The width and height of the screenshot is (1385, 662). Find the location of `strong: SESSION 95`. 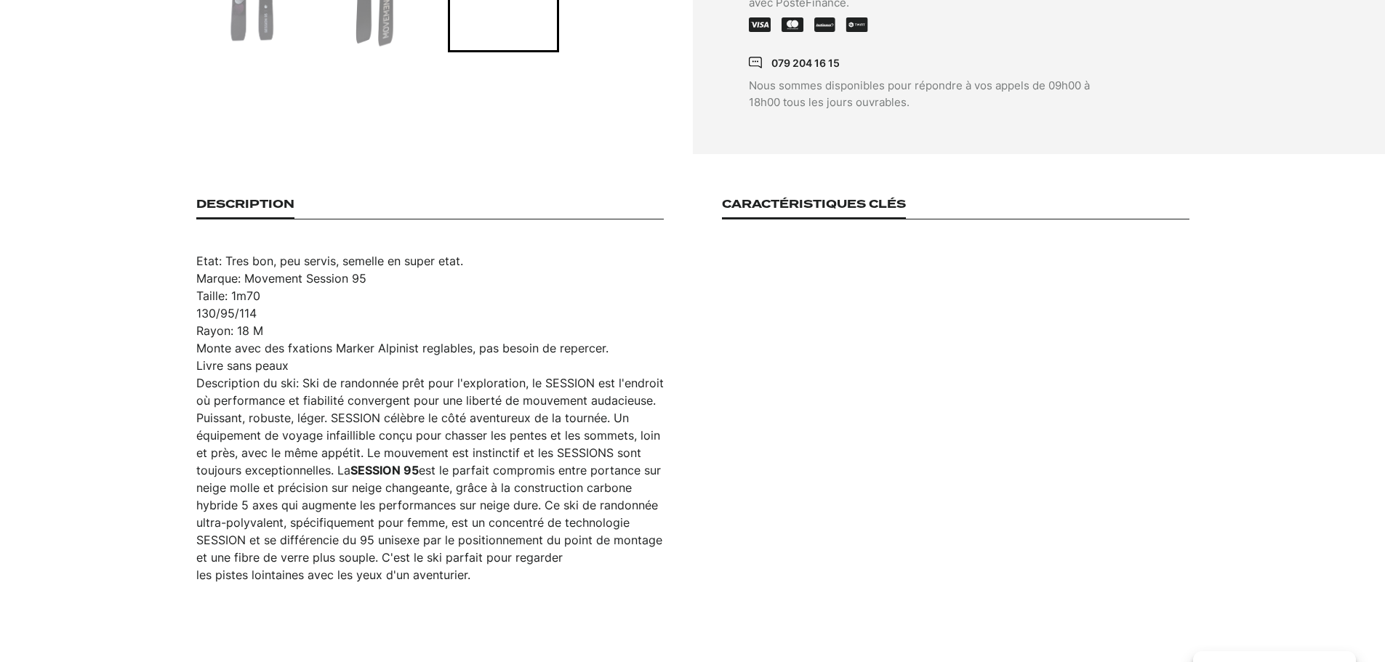

strong: SESSION 95 is located at coordinates (385, 470).